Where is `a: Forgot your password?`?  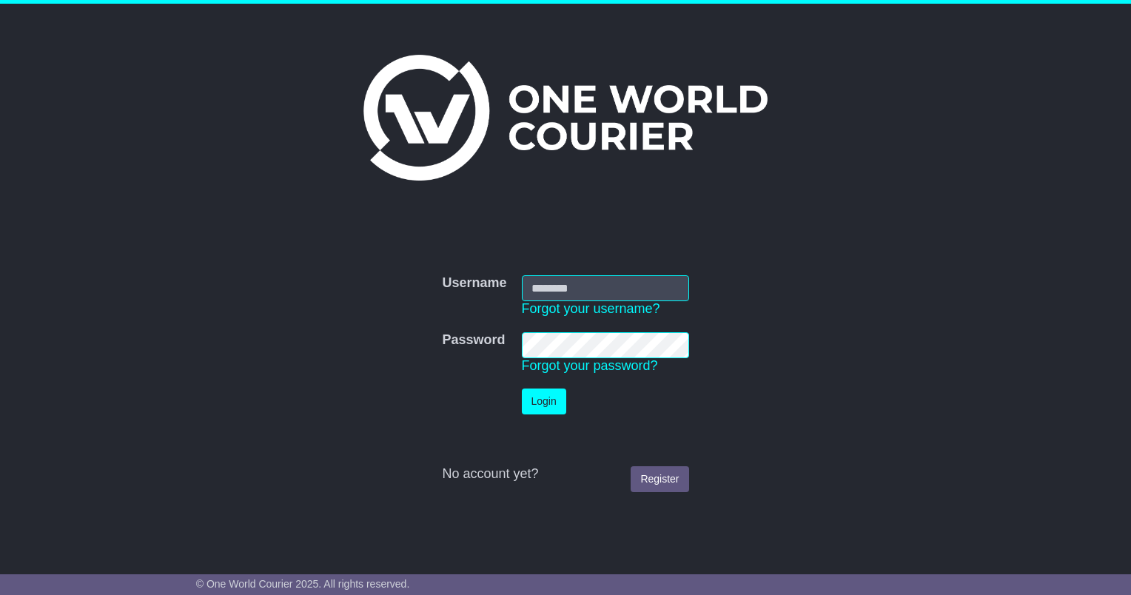 a: Forgot your password? is located at coordinates (590, 366).